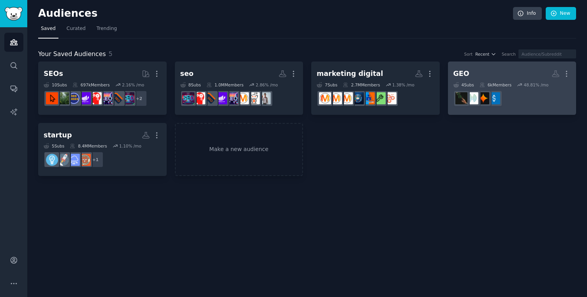 The image size is (587, 297). What do you see at coordinates (88, 146) in the screenshot?
I see `div: 8.4M Members` at bounding box center [88, 146].